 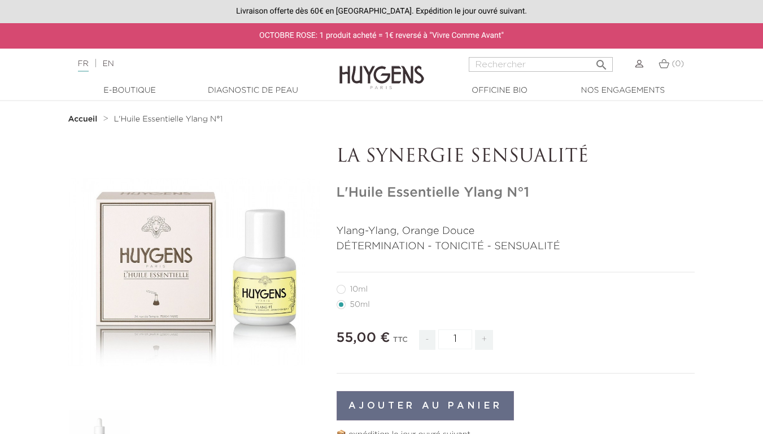 I want to click on a: EN, so click(x=108, y=64).